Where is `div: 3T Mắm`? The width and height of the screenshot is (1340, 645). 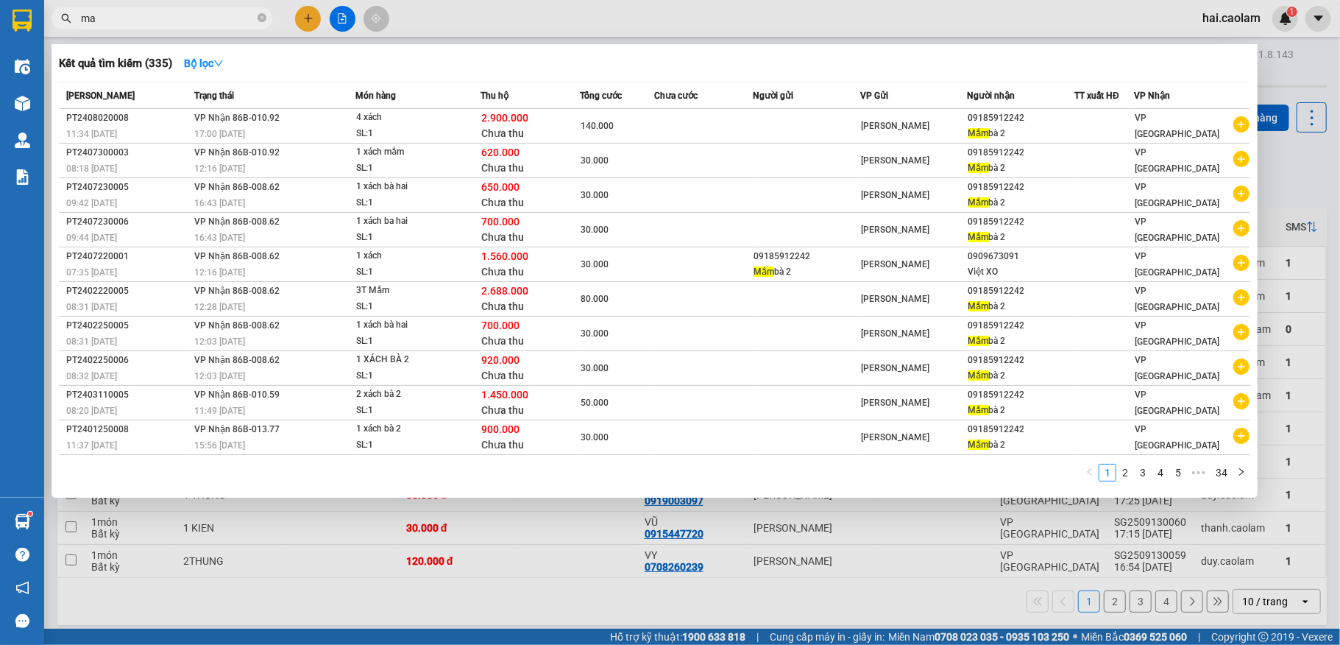
div: 3T Mắm is located at coordinates (411, 291).